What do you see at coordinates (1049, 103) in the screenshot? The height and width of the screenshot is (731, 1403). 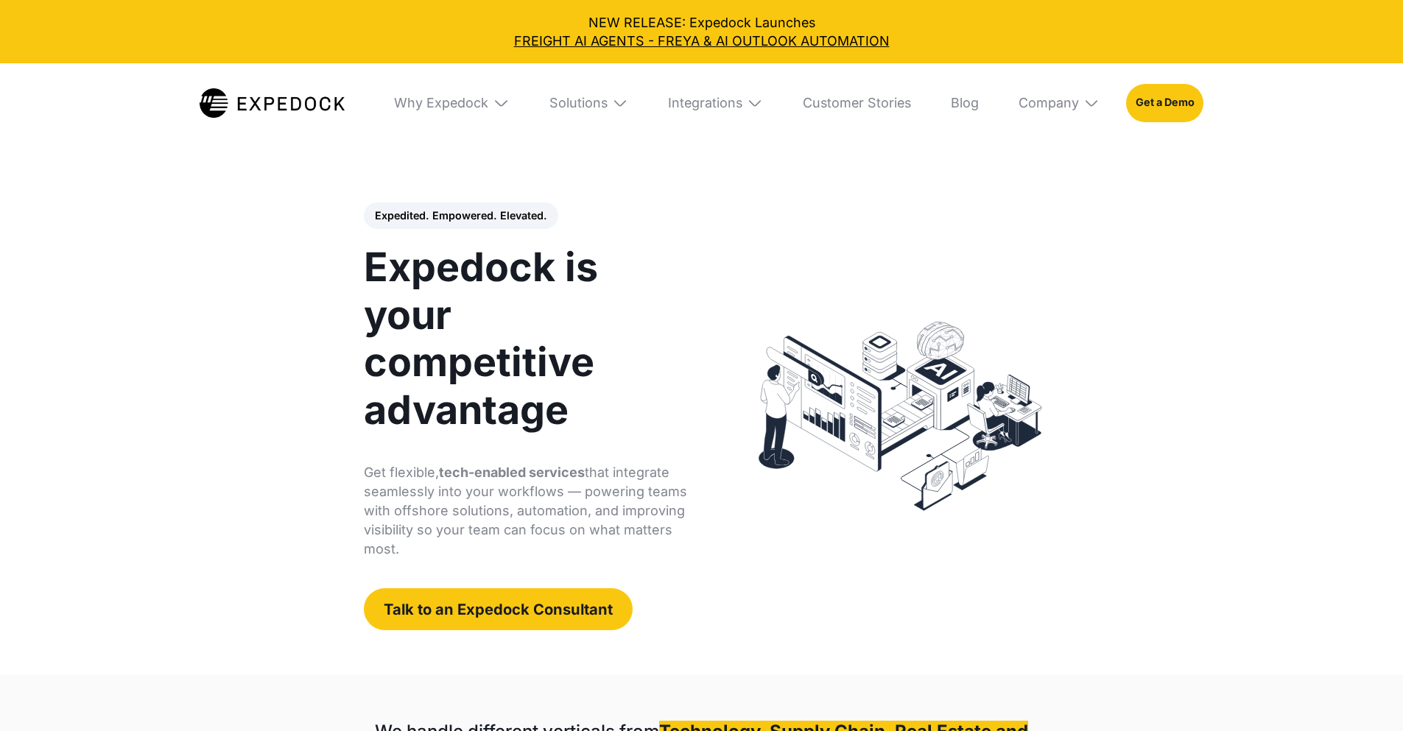 I see `div: Company` at bounding box center [1049, 103].